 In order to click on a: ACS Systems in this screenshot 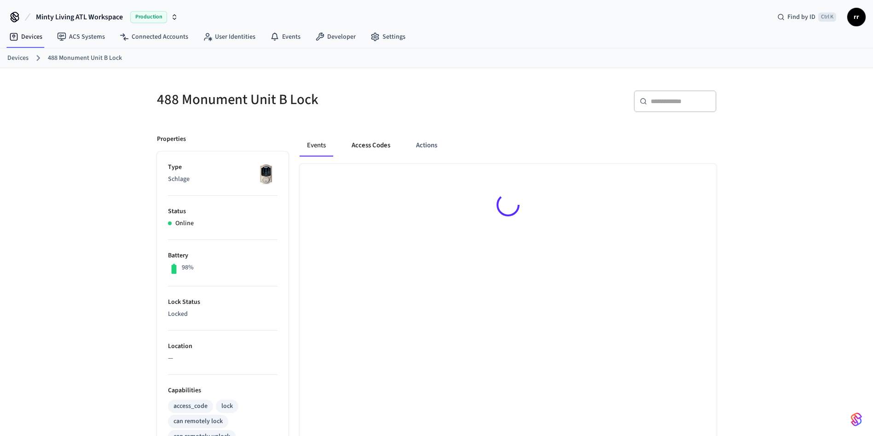, I will do `click(81, 37)`.